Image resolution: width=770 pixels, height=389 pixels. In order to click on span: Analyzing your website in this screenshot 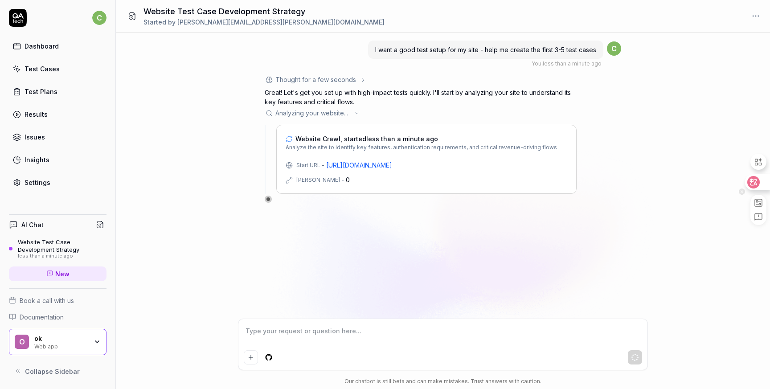, I will do `click(313, 113)`.